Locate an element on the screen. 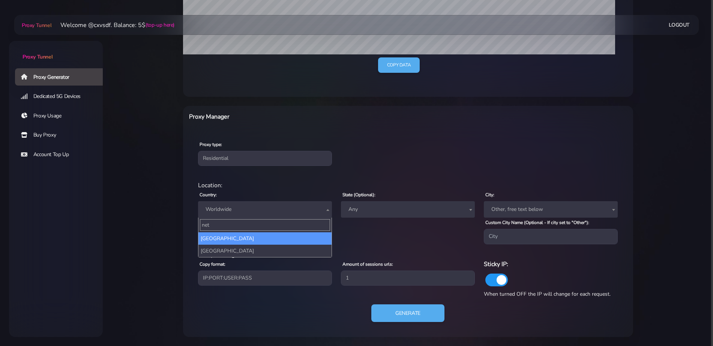 The height and width of the screenshot is (346, 713). a: Proxy Generator is located at coordinates (62, 77).